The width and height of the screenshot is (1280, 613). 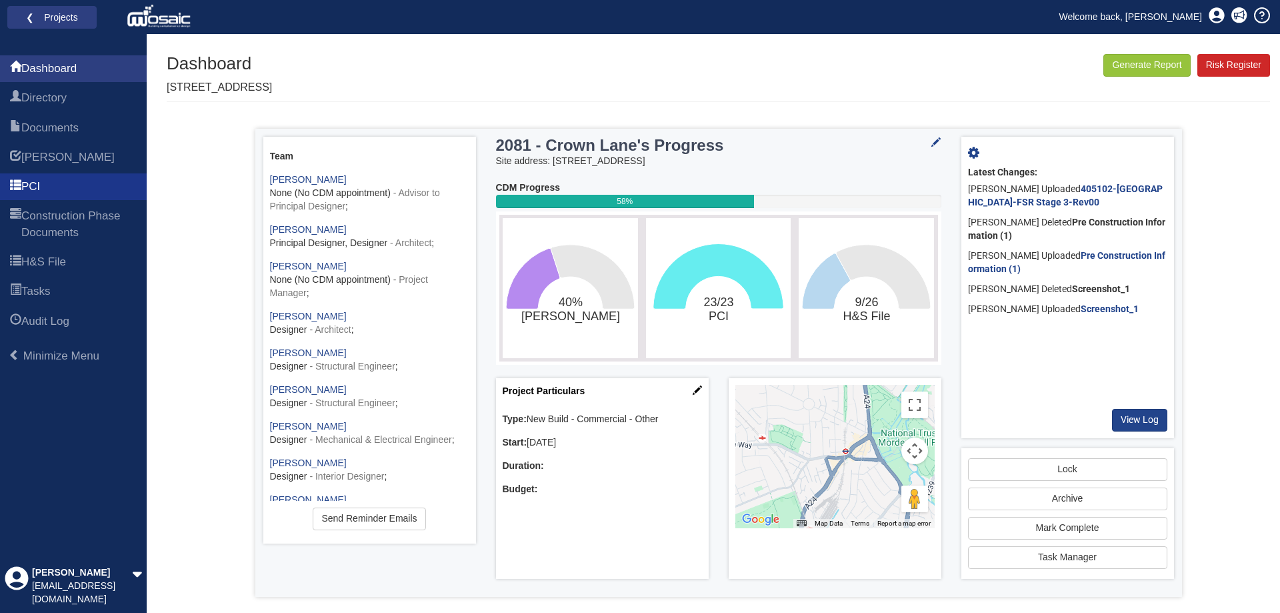 I want to click on tspan: H&S File, so click(x=867, y=316).